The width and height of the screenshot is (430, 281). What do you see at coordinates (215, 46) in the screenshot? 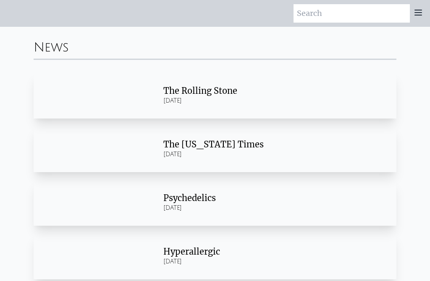
I see `div: News` at bounding box center [215, 46].